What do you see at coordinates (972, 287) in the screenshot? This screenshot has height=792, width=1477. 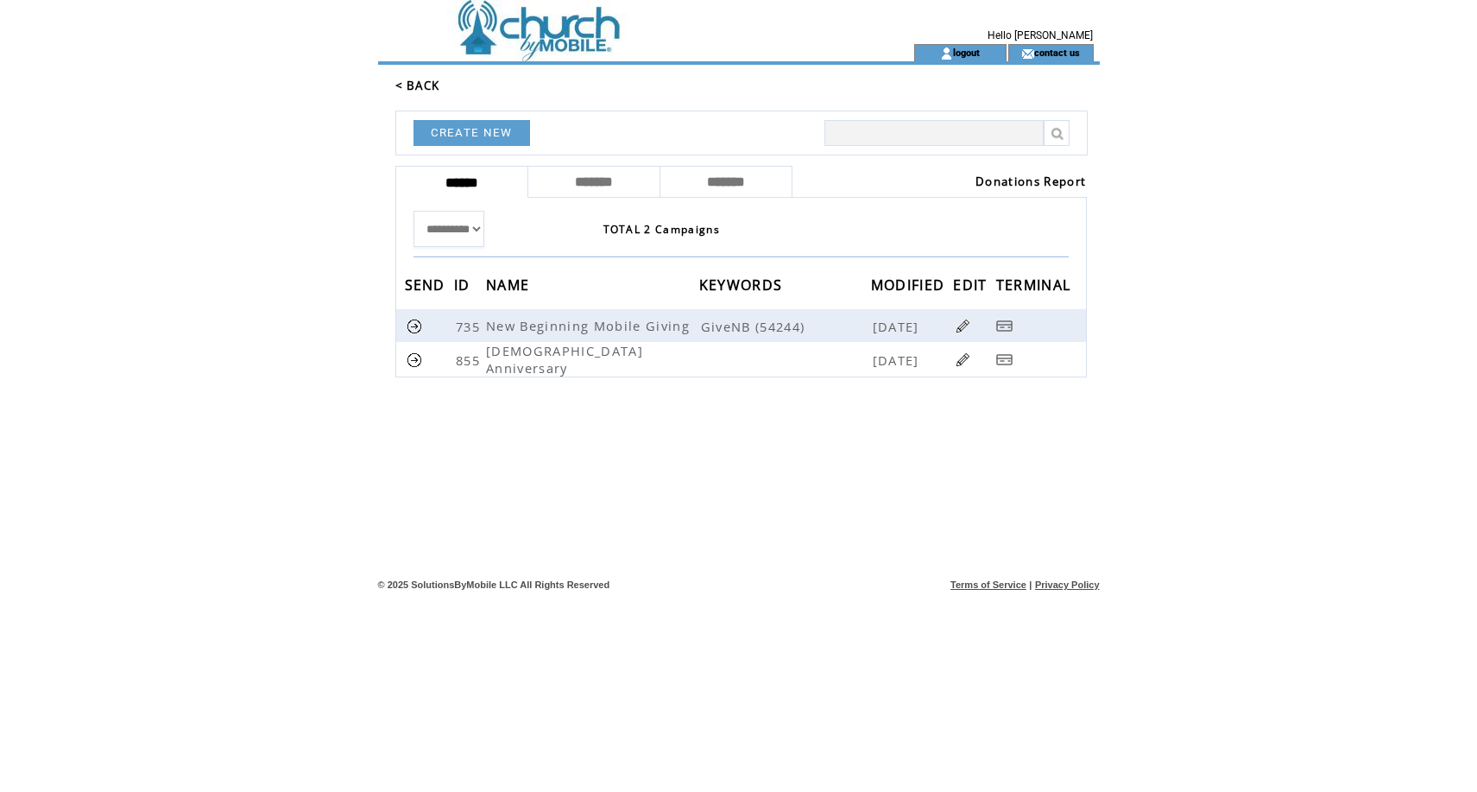 I see `span: EDIT` at bounding box center [972, 287].